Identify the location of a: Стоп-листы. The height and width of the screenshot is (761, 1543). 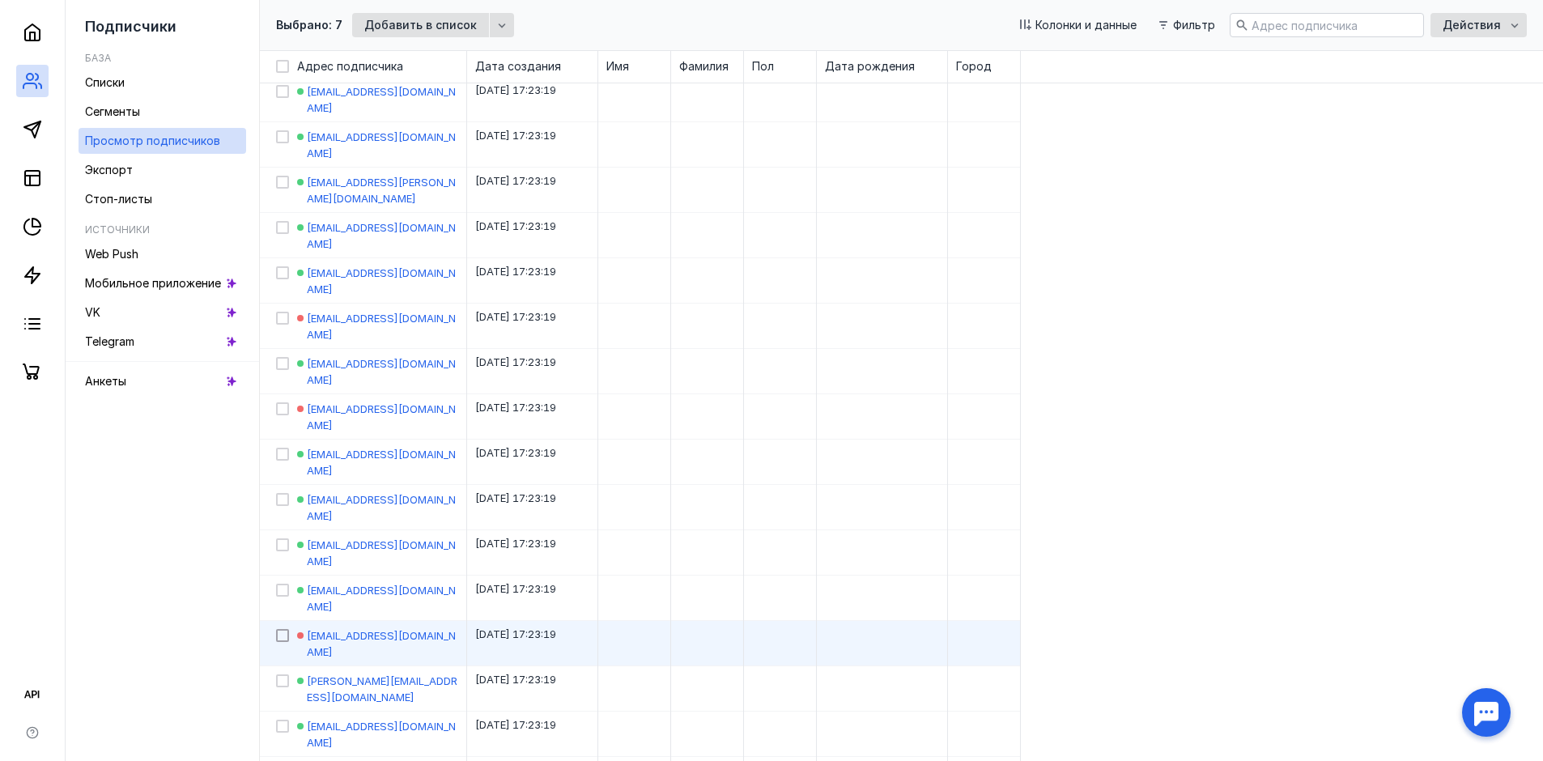
(162, 199).